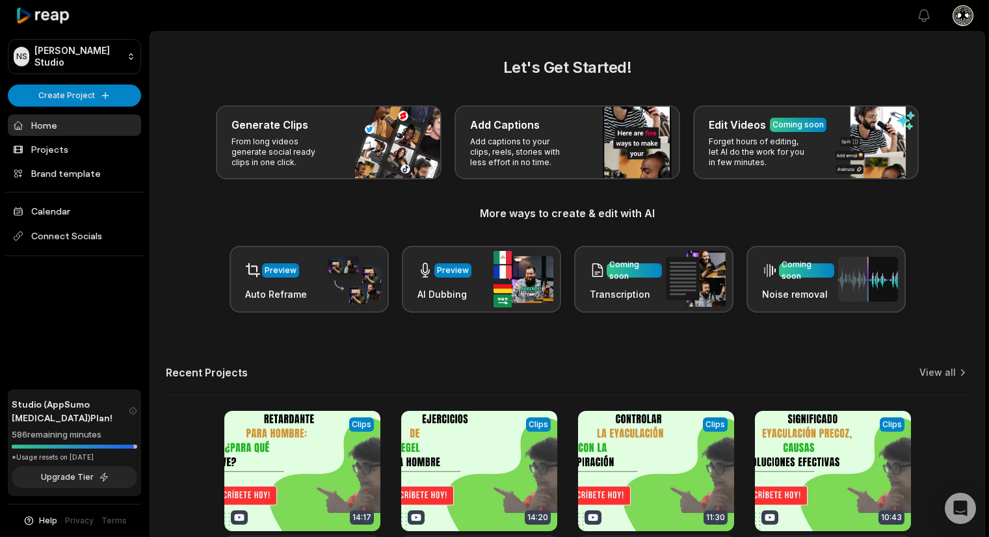  I want to click on div: NS, so click(21, 57).